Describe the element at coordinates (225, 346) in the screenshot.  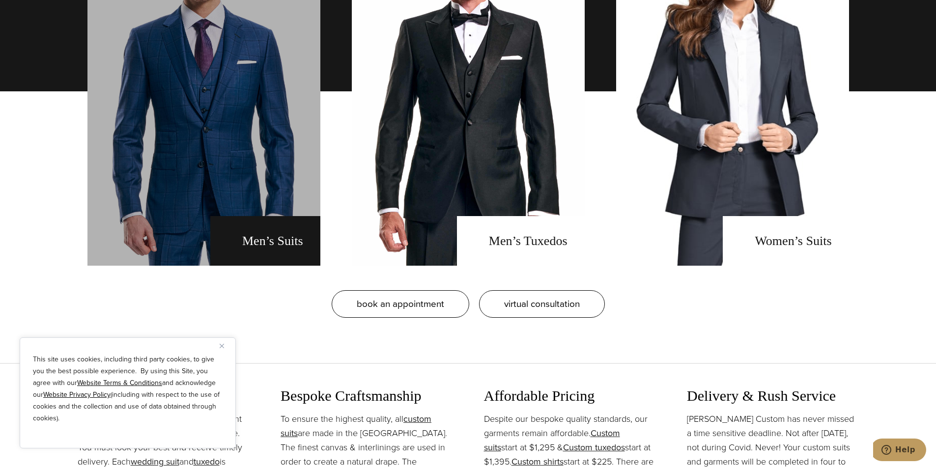
I see `button: Close` at that location.